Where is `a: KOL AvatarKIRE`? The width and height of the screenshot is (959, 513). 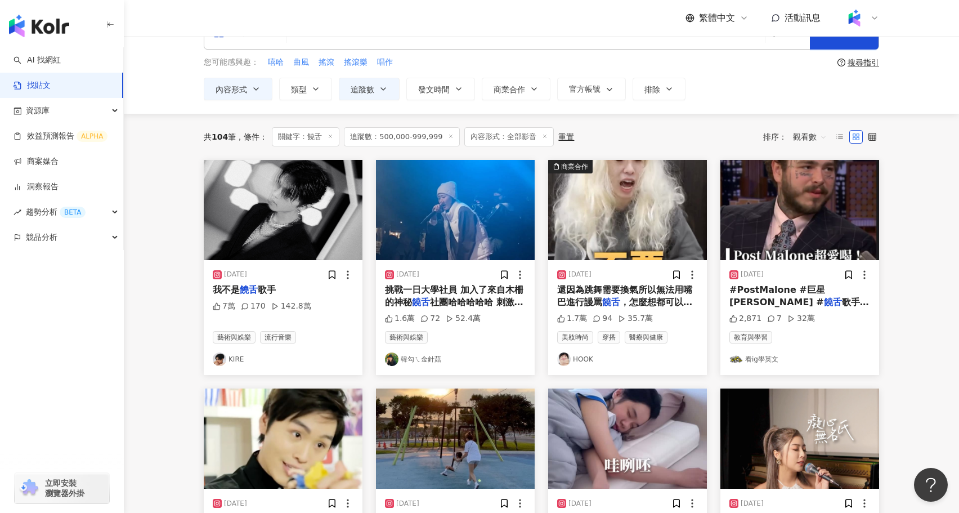
a: KOL AvatarKIRE is located at coordinates (283, 359).